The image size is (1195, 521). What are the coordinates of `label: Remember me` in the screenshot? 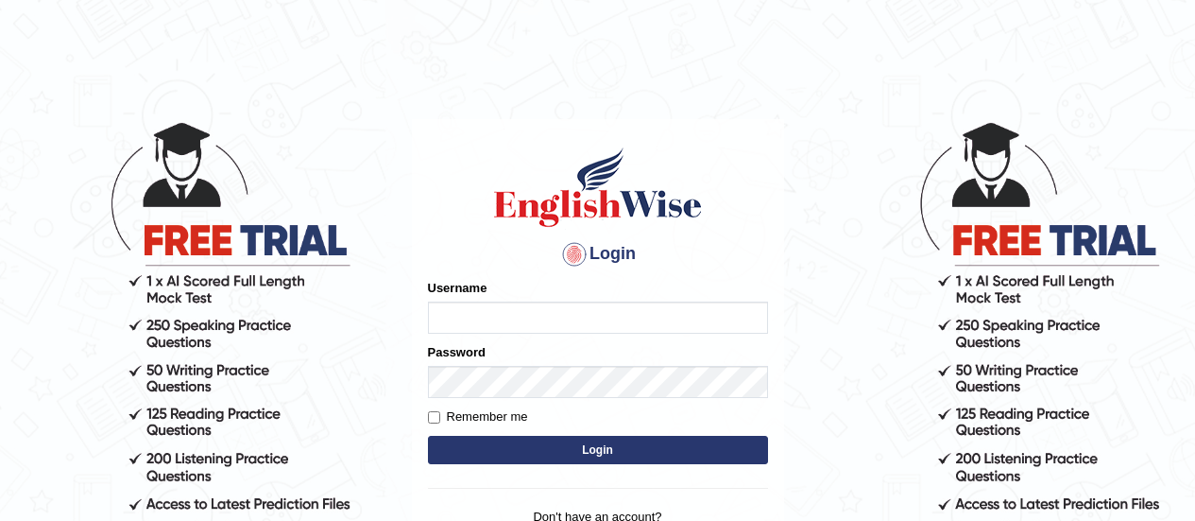 It's located at (478, 417).